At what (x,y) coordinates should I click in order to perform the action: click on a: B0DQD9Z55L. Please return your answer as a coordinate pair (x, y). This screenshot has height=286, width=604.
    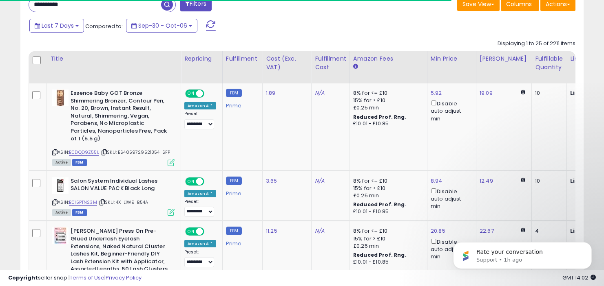
    Looking at the image, I should click on (84, 152).